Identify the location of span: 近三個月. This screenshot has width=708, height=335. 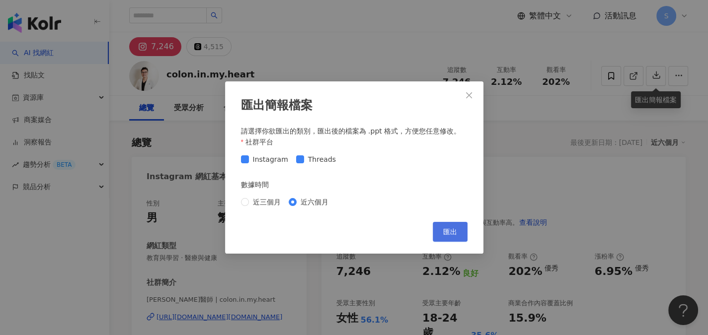
(267, 202).